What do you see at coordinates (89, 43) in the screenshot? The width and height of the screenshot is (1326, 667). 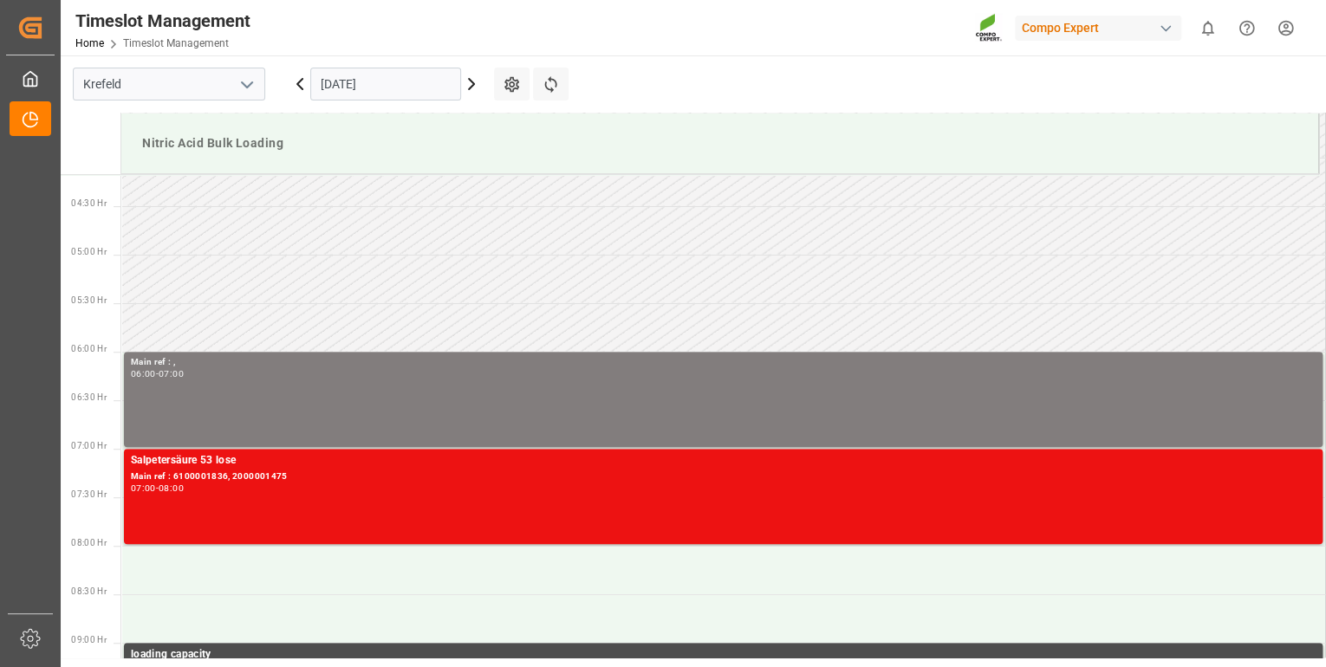 I see `a: Home` at bounding box center [89, 43].